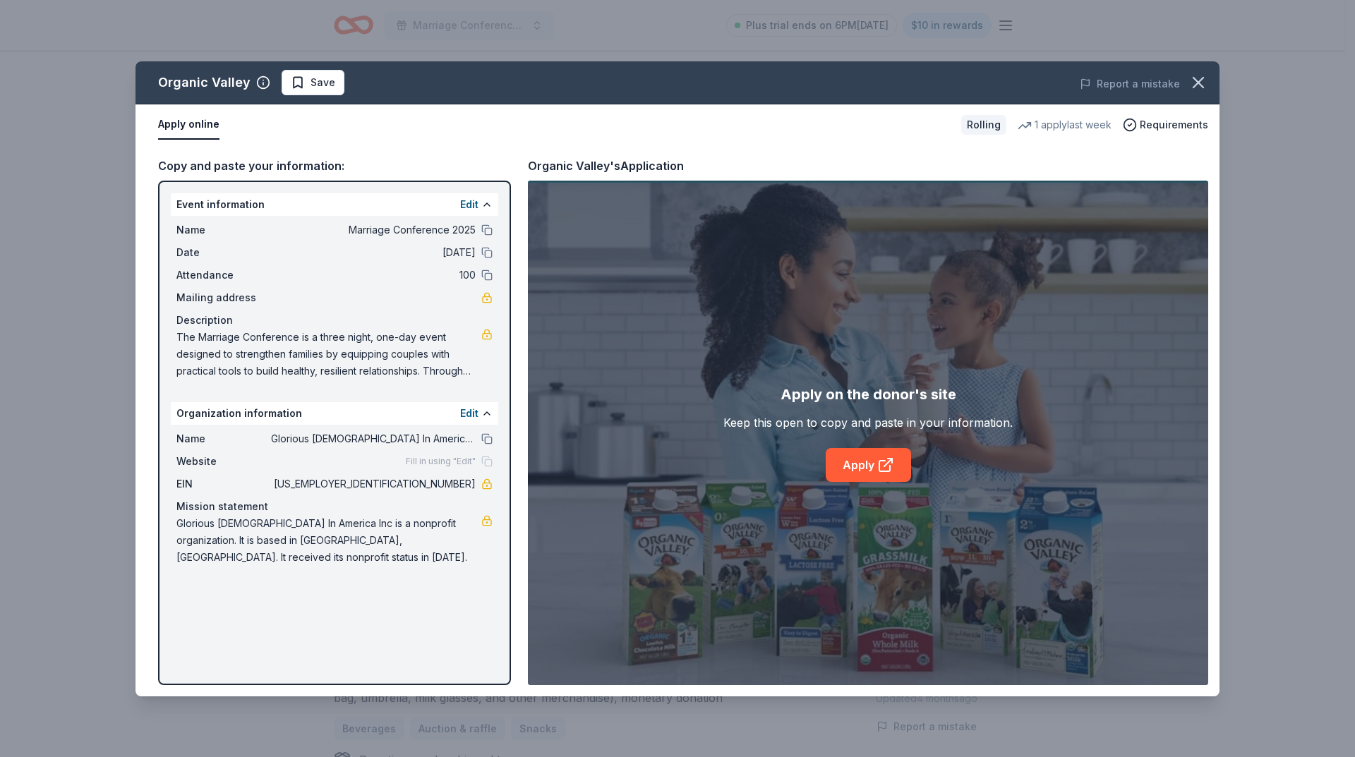 The image size is (1355, 757). What do you see at coordinates (334, 507) in the screenshot?
I see `div: Mission statement` at bounding box center [334, 507].